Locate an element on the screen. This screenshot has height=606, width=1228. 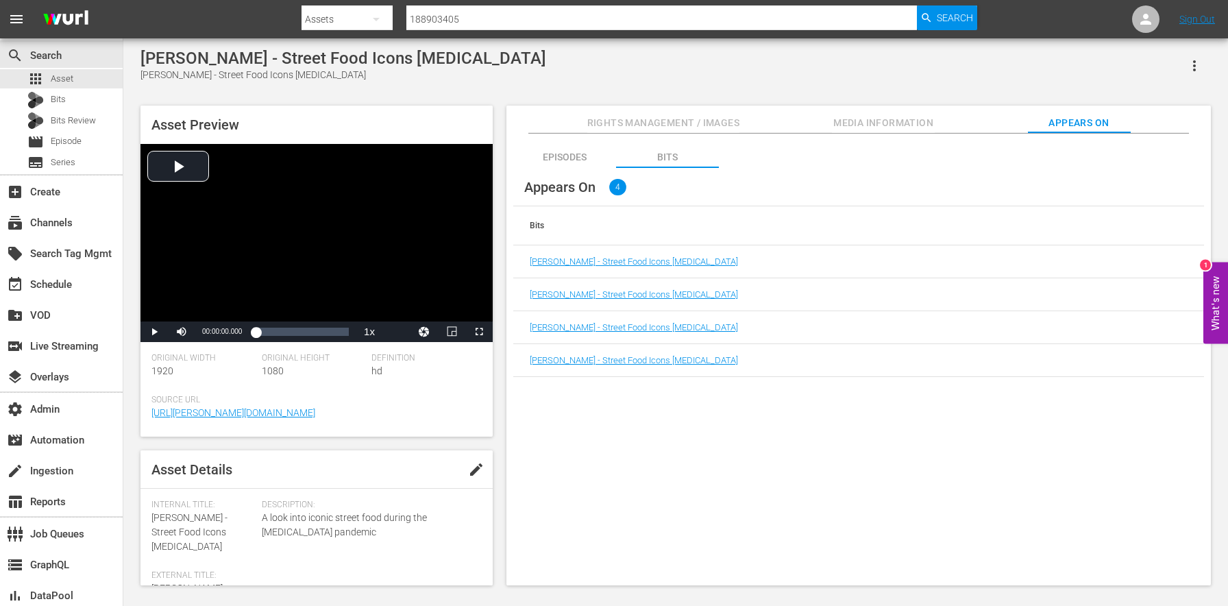
span: Asset Preview is located at coordinates (195, 125).